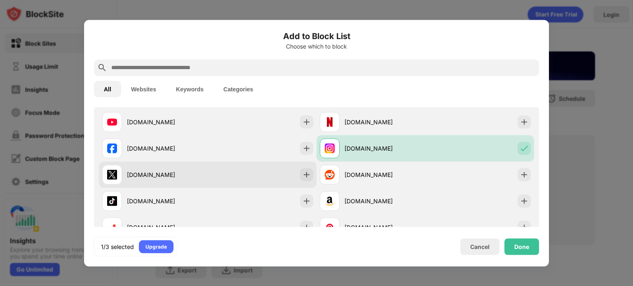 Image resolution: width=633 pixels, height=286 pixels. Describe the element at coordinates (156, 247) in the screenshot. I see `div: Upgrade` at that location.